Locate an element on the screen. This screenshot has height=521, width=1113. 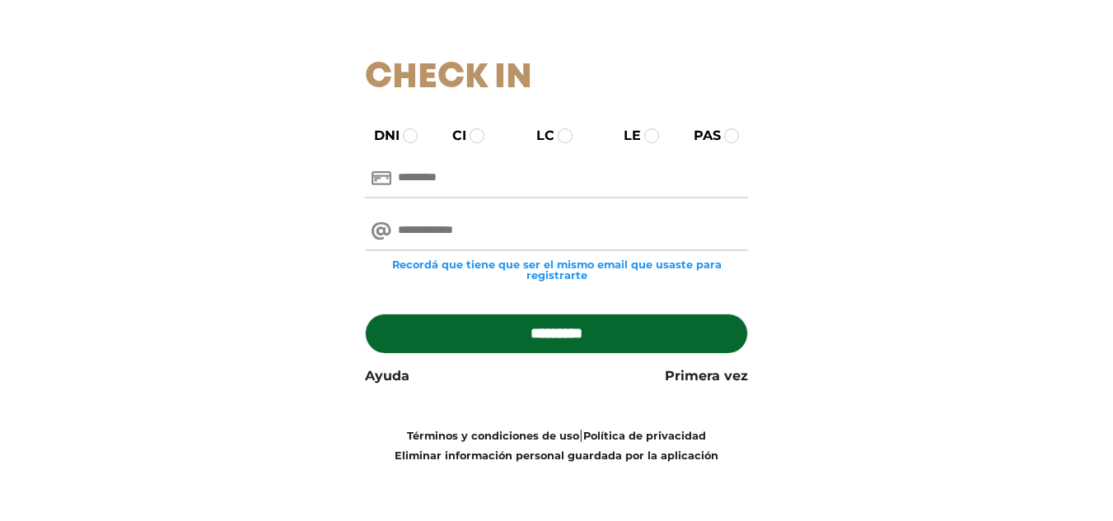
a: Ayuda is located at coordinates (387, 376).